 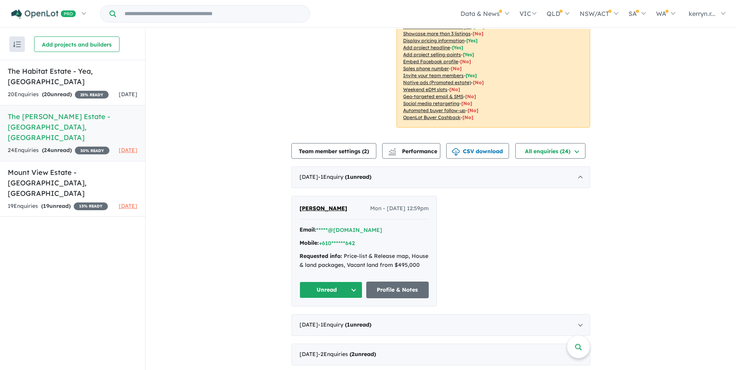 What do you see at coordinates (308, 230) in the screenshot?
I see `strong: Email:` at bounding box center [308, 230].